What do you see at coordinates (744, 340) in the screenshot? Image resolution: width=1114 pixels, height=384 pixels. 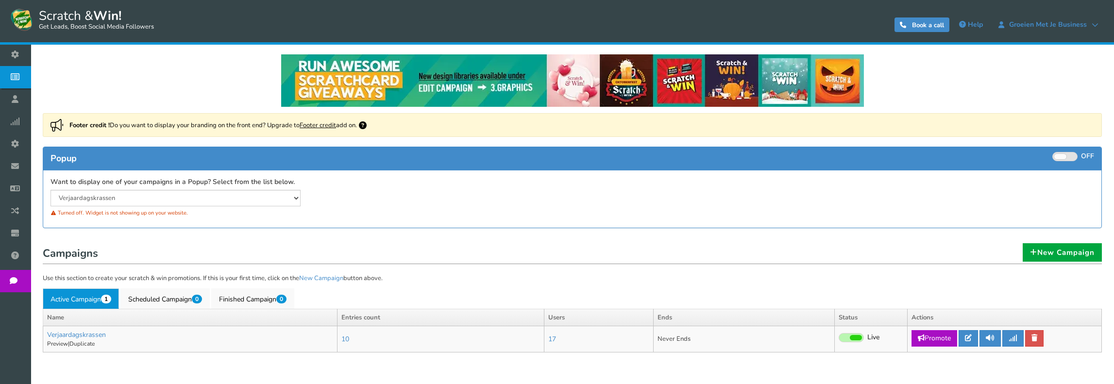 I see `td: Never Ends` at bounding box center [744, 340].